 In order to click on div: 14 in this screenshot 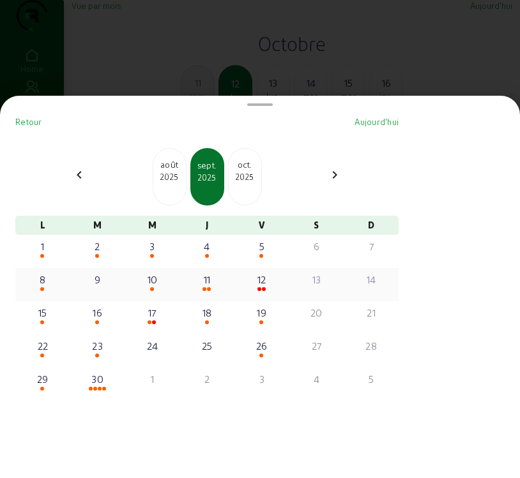, I will do `click(371, 280)`.